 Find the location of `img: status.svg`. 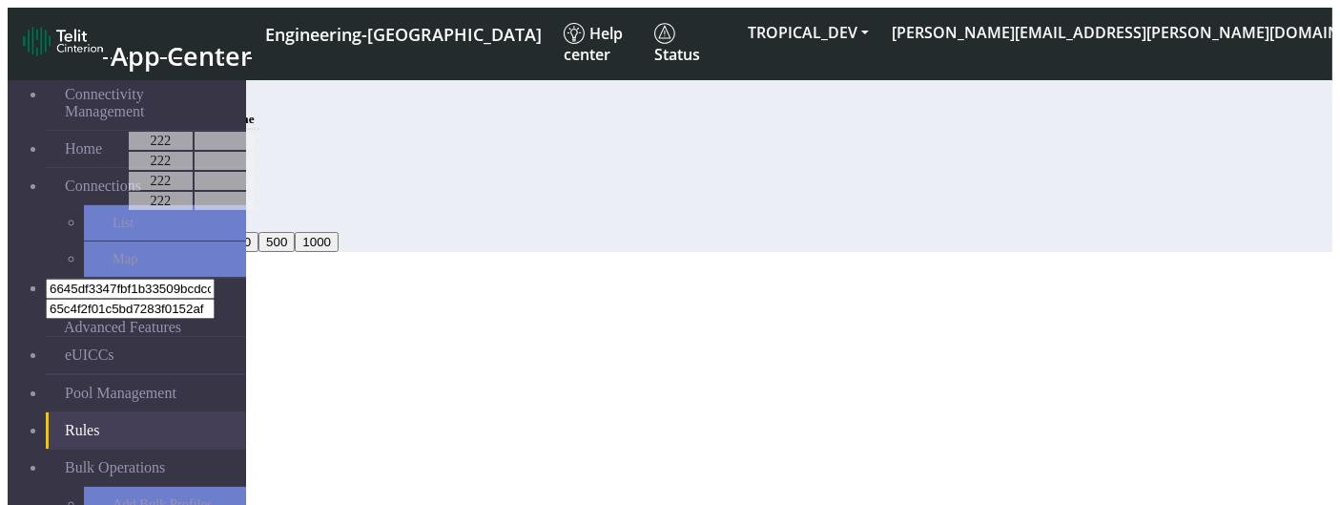

img: status.svg is located at coordinates (665, 33).